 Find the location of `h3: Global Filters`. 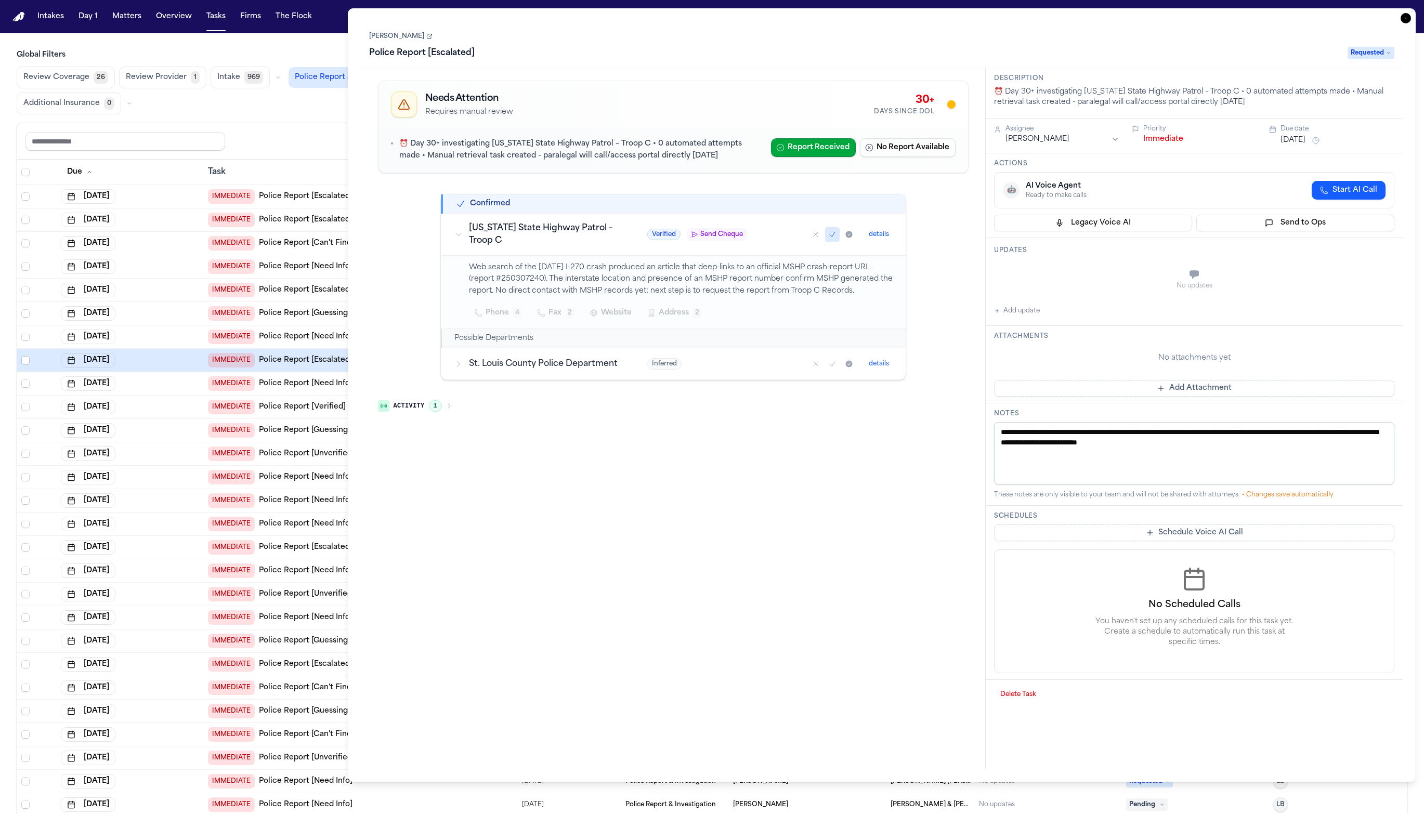

h3: Global Filters is located at coordinates (712, 55).